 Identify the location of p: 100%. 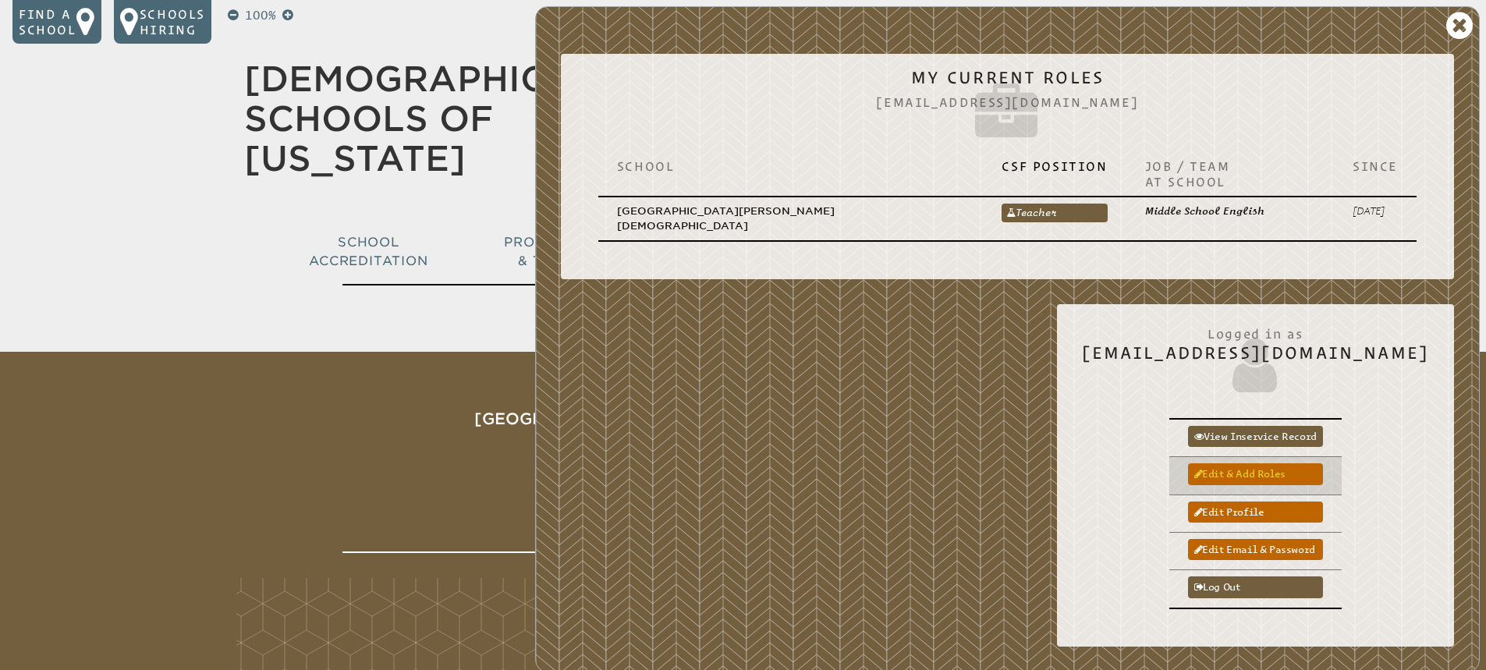
(260, 16).